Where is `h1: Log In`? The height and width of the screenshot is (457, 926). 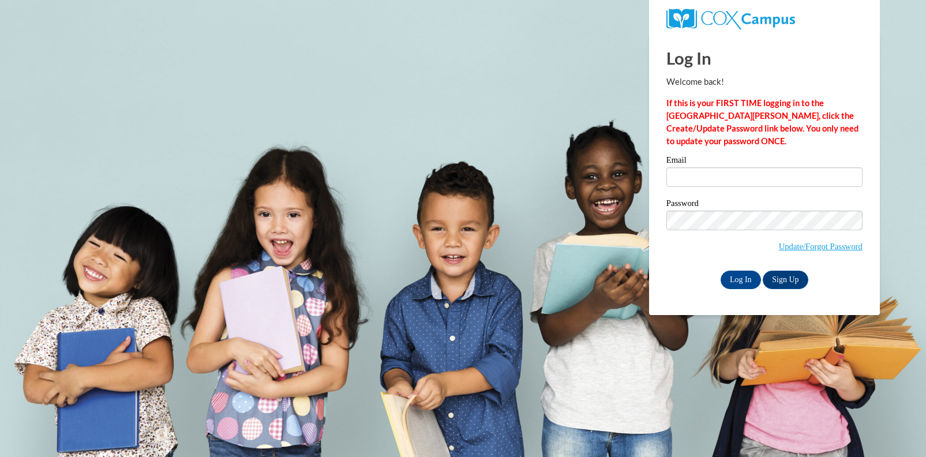 h1: Log In is located at coordinates (765, 58).